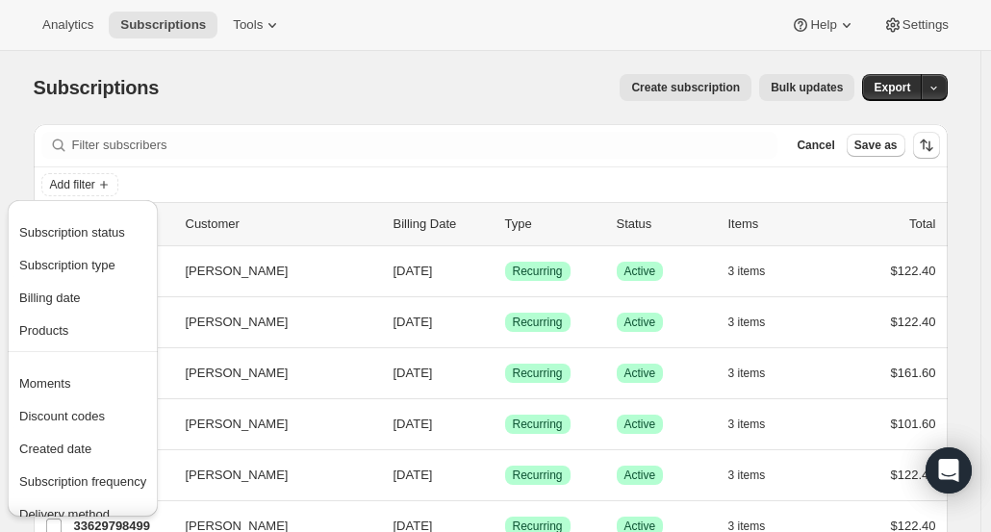 The height and width of the screenshot is (532, 991). What do you see at coordinates (67, 25) in the screenshot?
I see `button: Analytics` at bounding box center [67, 25].